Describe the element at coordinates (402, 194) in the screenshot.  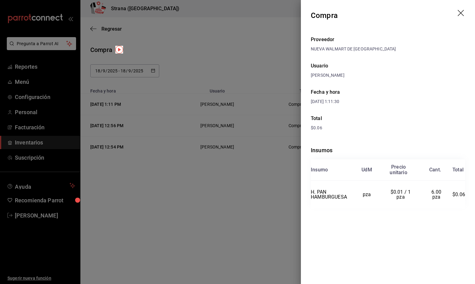
I see `span: $0.01 / 1 pza` at that location.